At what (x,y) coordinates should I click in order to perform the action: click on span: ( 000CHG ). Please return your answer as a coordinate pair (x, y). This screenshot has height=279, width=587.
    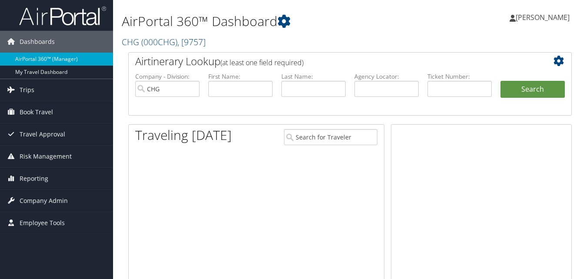
    Looking at the image, I should click on (159, 42).